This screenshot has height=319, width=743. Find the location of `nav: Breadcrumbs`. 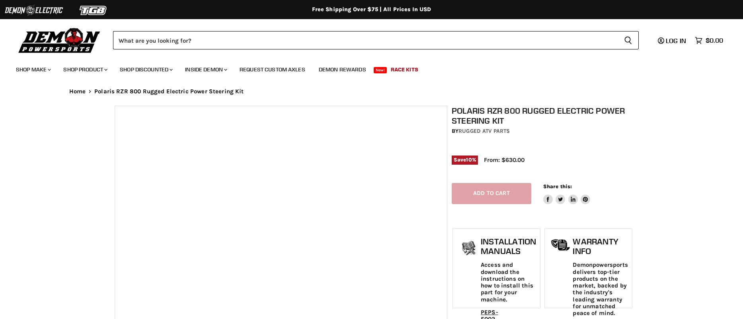

nav: Breadcrumbs is located at coordinates (372, 91).